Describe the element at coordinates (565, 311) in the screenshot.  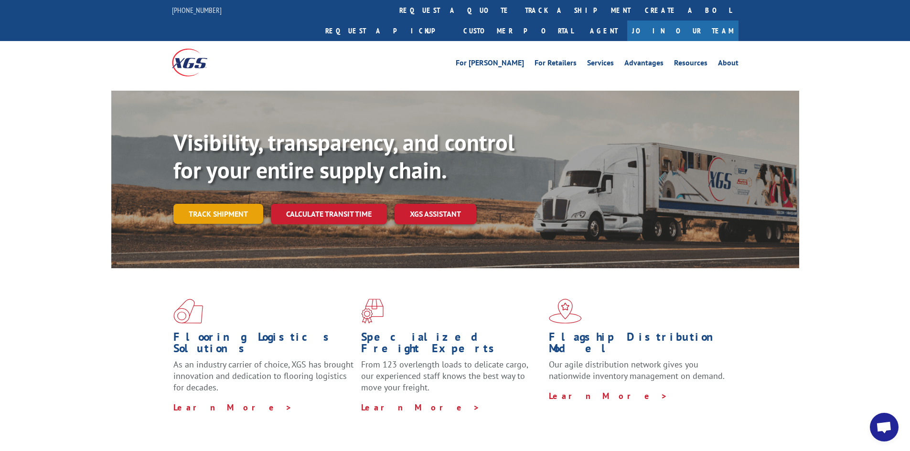
I see `img: xgs-icon-flagship-distribution-model-red` at that location.